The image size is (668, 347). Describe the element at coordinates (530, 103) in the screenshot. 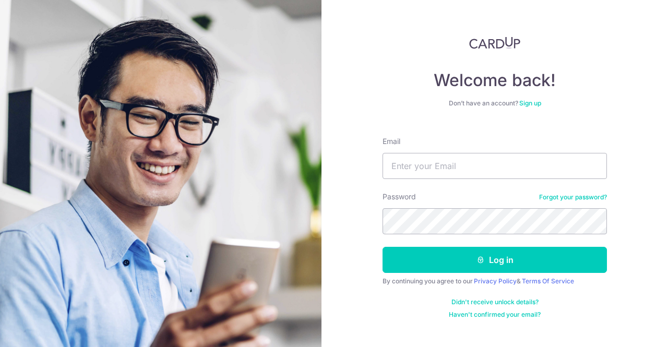

I see `a: Sign up` at that location.